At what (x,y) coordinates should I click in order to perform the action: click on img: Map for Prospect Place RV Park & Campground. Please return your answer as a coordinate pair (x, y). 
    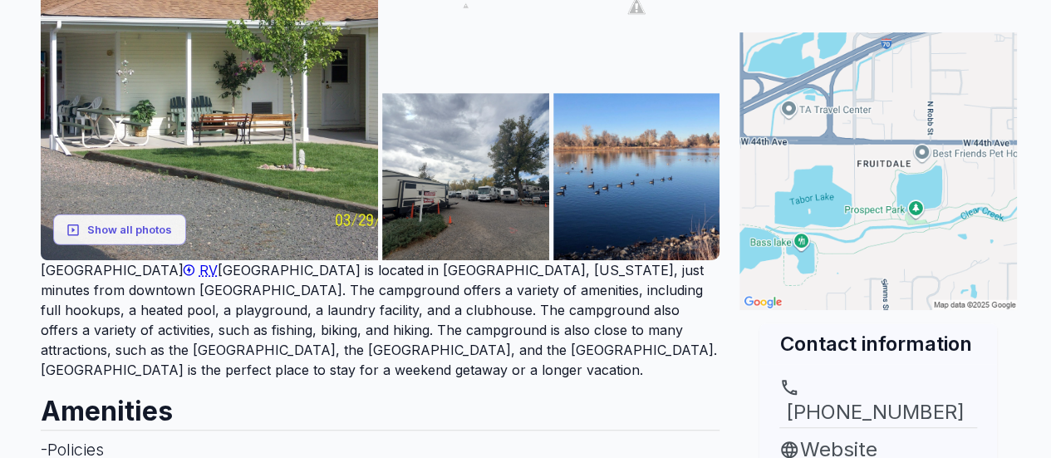
    Looking at the image, I should click on (879, 171).